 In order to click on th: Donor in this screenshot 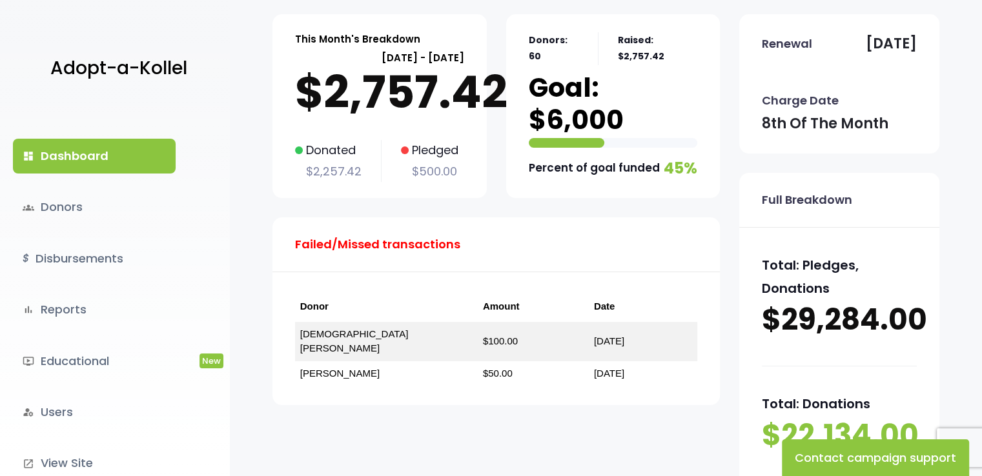, I will do `click(386, 307)`.